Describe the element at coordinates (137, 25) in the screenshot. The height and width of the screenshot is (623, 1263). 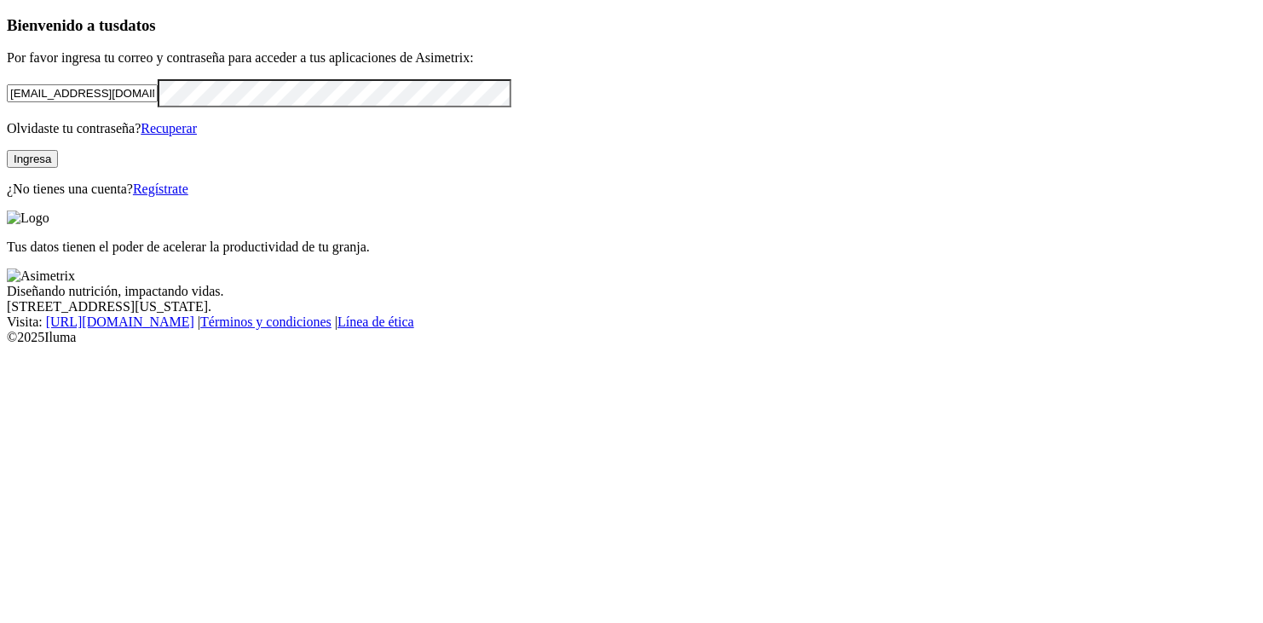
I see `span: datos` at that location.